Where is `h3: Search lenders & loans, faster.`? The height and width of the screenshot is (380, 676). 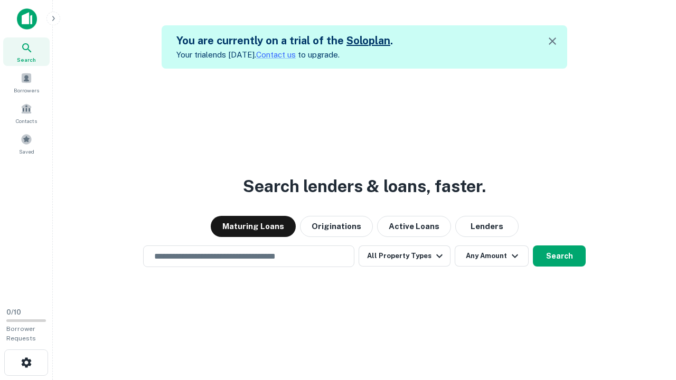
h3: Search lenders & loans, faster. is located at coordinates (364, 186).